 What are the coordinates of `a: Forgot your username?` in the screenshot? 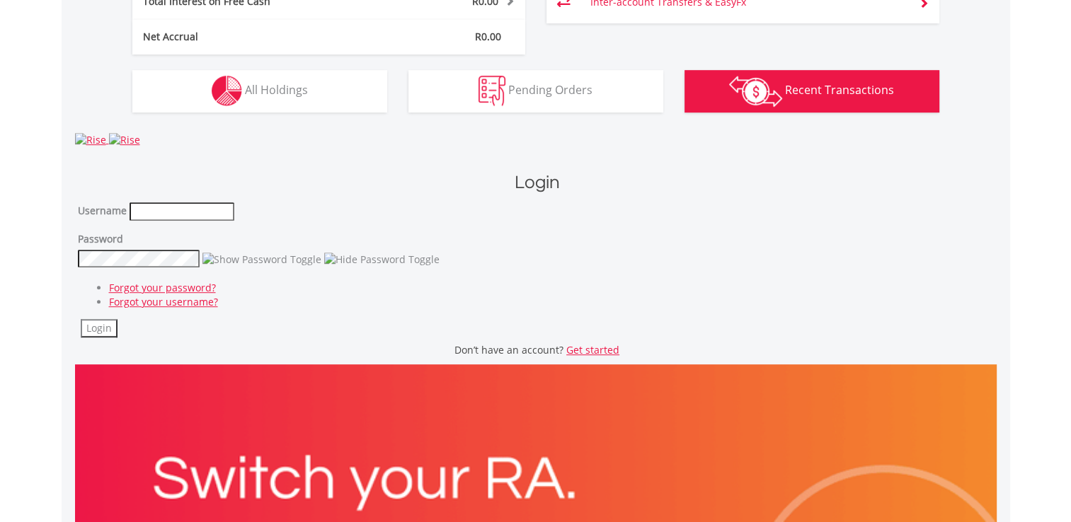 It's located at (163, 301).